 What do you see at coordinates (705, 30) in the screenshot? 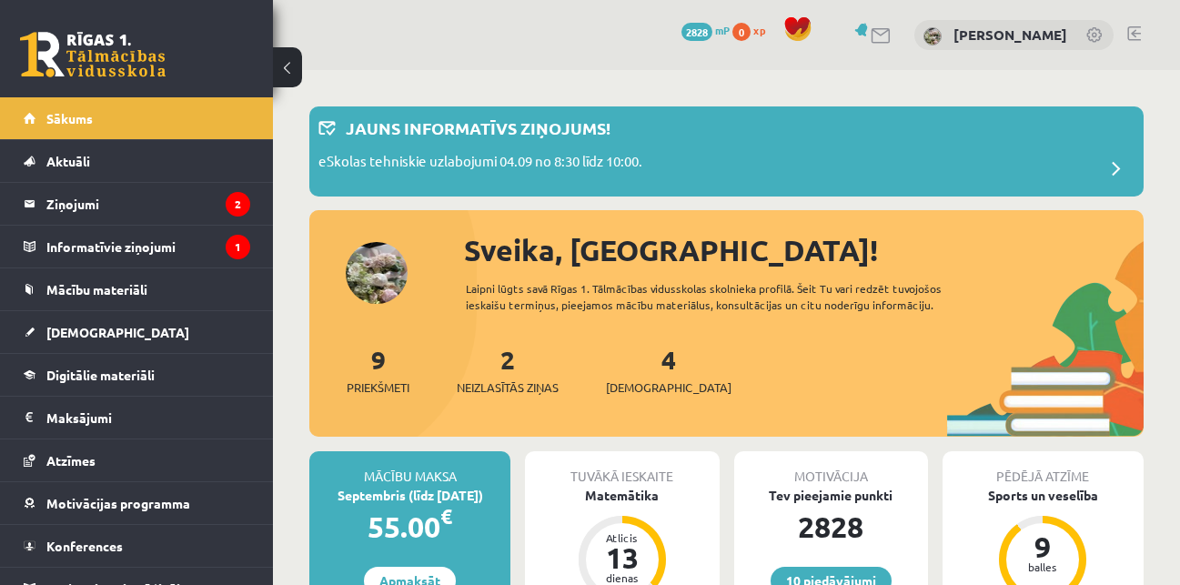
I see `a: 2828 mP` at bounding box center [705, 30].